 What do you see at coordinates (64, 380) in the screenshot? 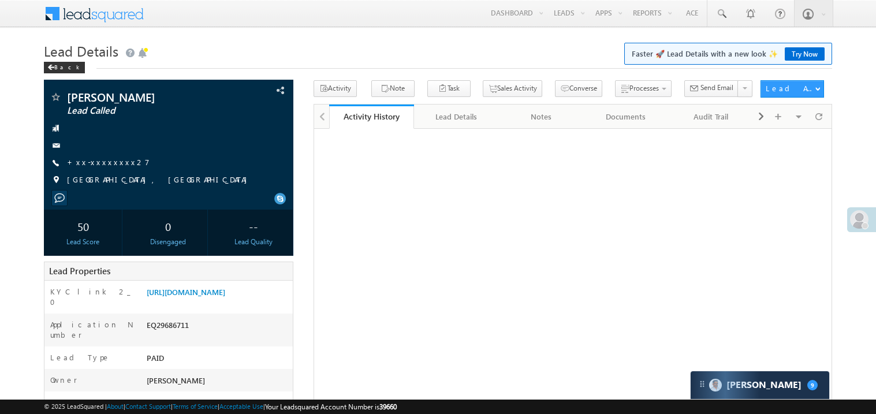
I see `label: Owner` at bounding box center [64, 380].